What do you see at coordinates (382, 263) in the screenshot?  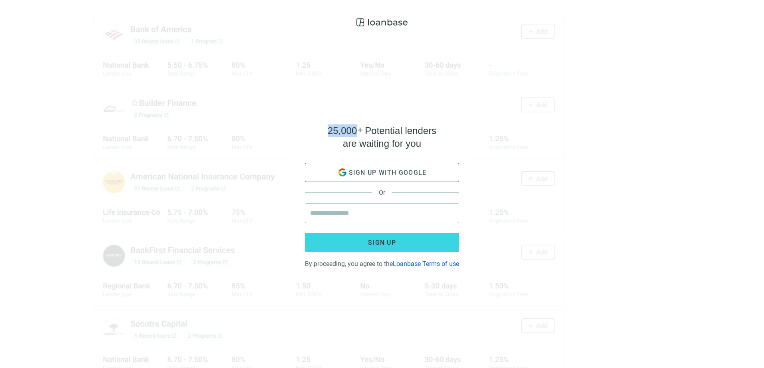 I see `div: By proceeding, you agree to the` at bounding box center [382, 263].